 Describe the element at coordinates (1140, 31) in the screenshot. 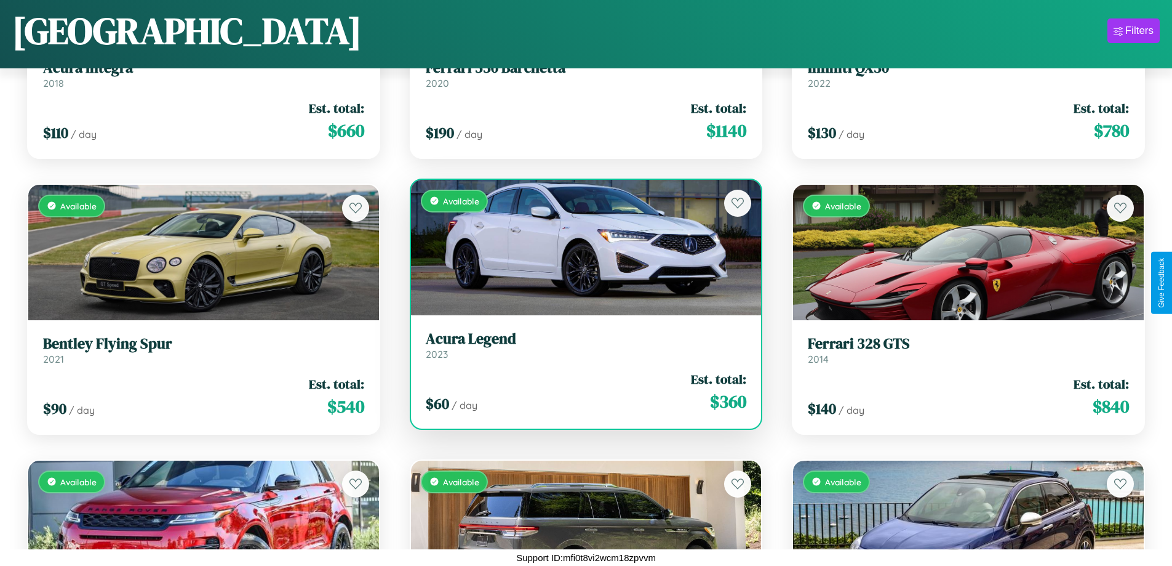

I see `div: Filters` at that location.